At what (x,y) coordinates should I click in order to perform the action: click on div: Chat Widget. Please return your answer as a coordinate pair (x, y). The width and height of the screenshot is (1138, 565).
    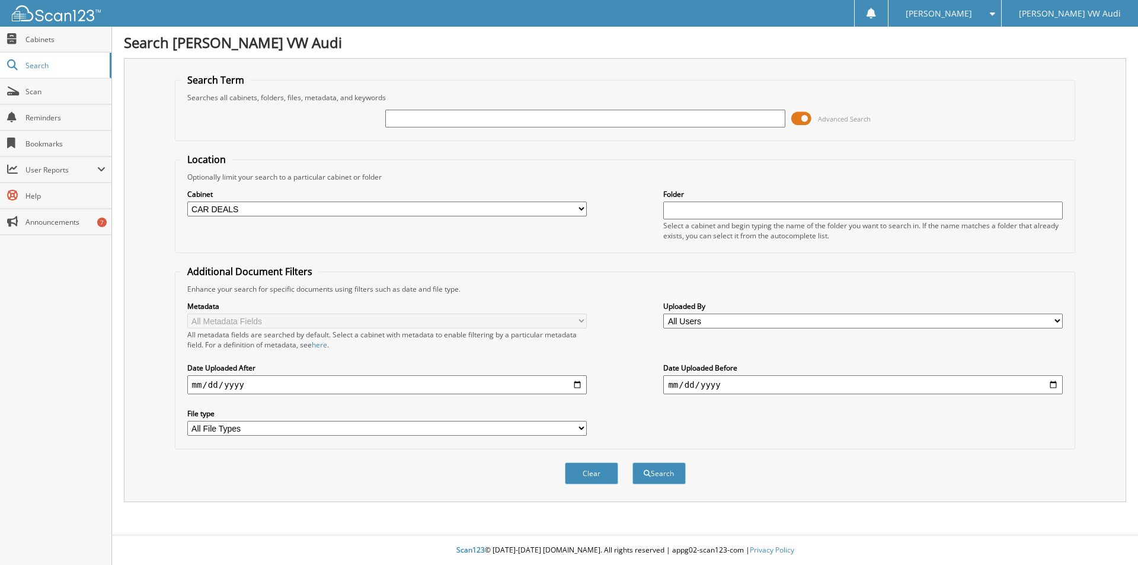
    Looking at the image, I should click on (1108, 536).